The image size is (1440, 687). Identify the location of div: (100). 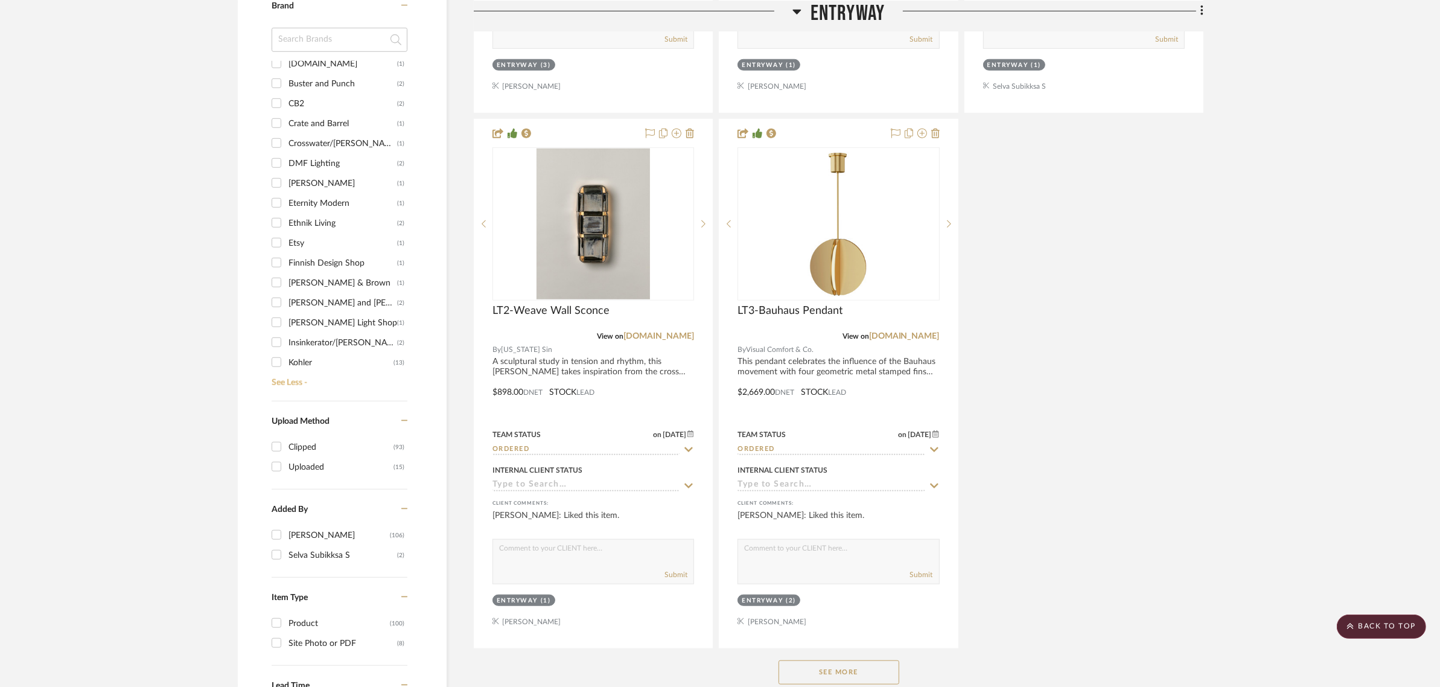
(397, 623).